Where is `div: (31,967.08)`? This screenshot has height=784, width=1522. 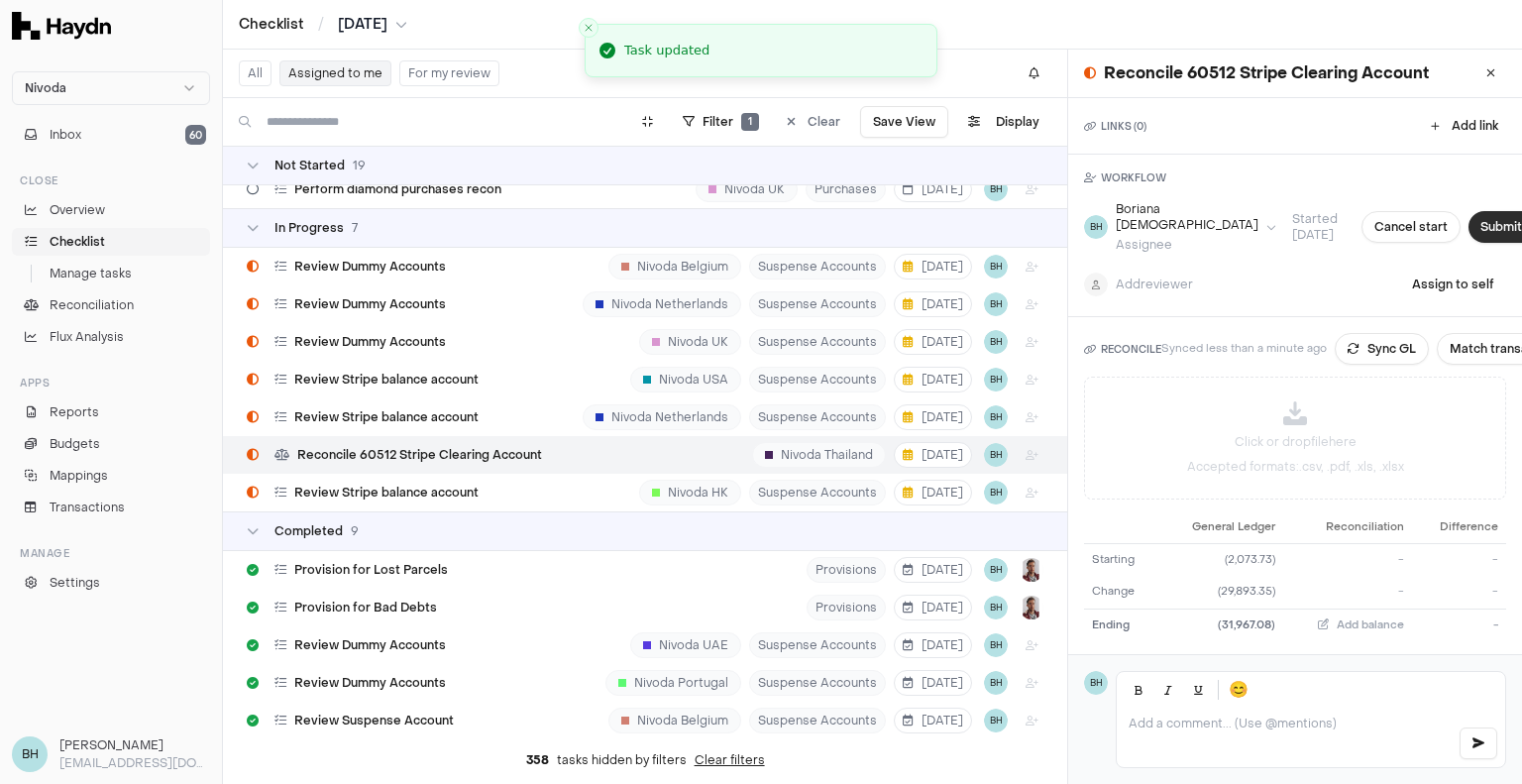 div: (31,967.08) is located at coordinates (1221, 625).